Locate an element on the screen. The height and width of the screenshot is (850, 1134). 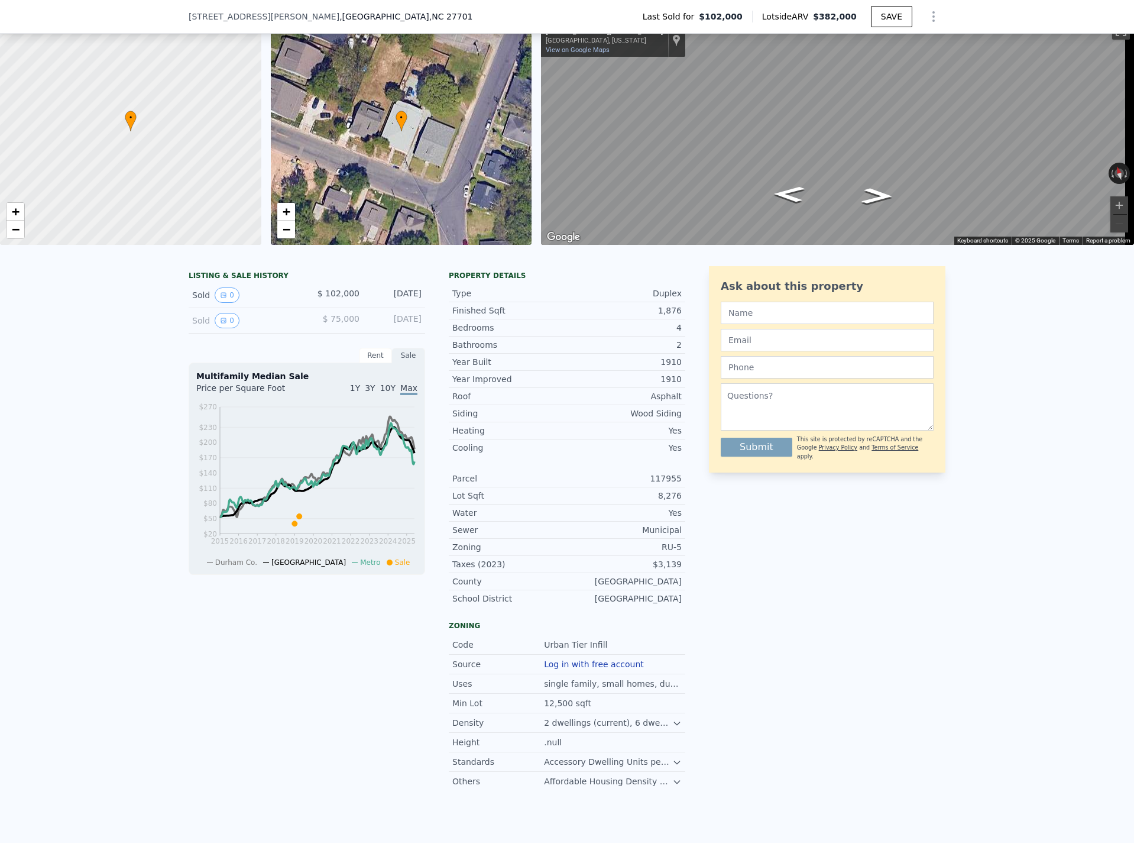
div: 2 is located at coordinates (625, 345).